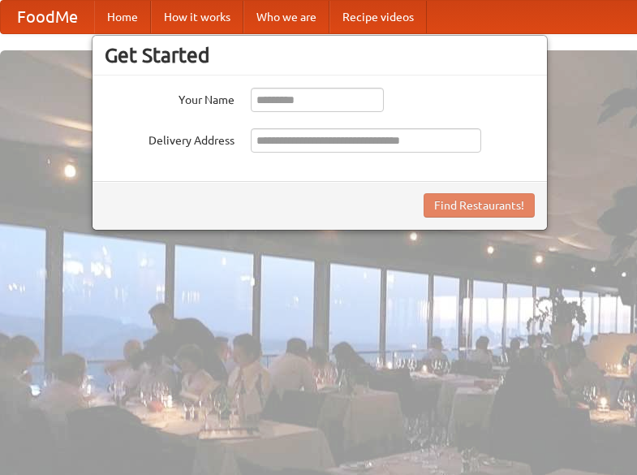  I want to click on h3: Get Started, so click(320, 55).